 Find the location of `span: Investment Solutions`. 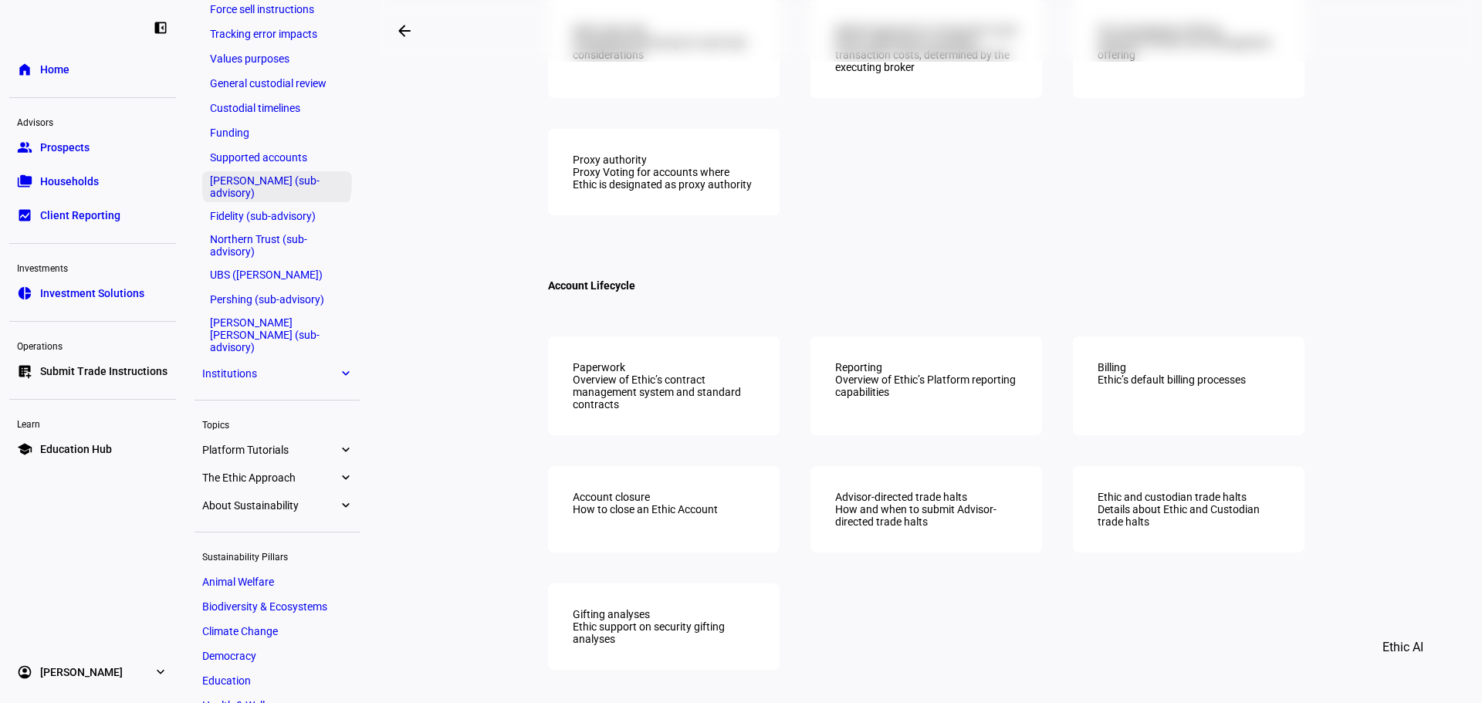

span: Investment Solutions is located at coordinates (92, 293).